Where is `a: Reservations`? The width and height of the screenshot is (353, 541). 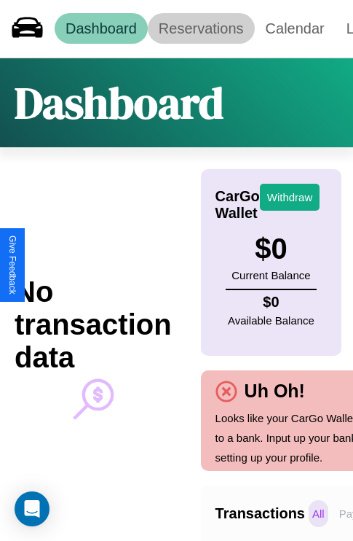 a: Reservations is located at coordinates (201, 28).